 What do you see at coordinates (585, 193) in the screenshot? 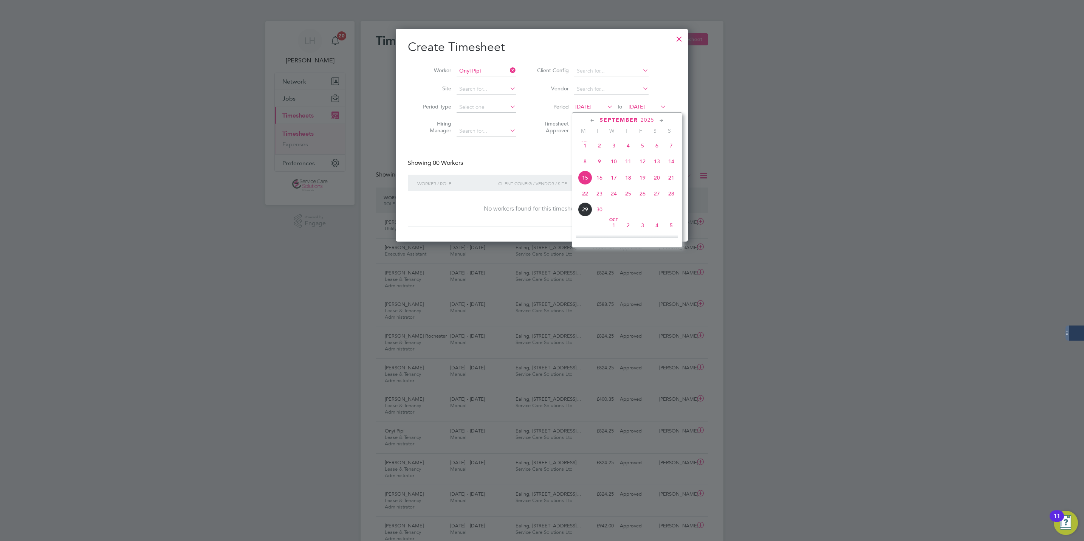
I see `span: 22` at bounding box center [585, 193].